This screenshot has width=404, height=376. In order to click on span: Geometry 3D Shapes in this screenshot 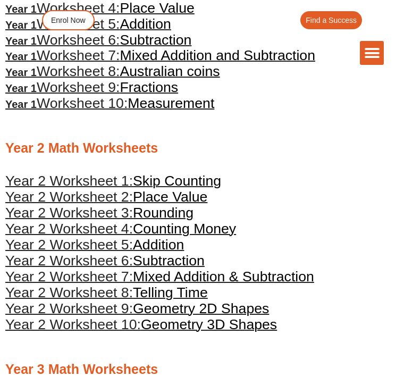, I will do `click(209, 324)`.